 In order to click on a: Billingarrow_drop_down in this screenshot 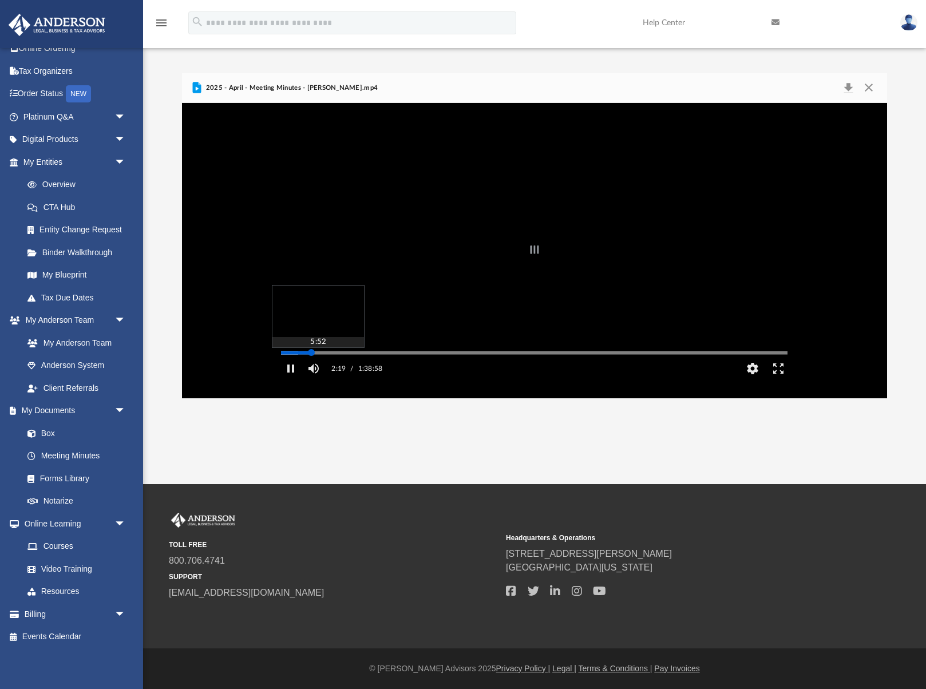, I will do `click(76, 614)`.